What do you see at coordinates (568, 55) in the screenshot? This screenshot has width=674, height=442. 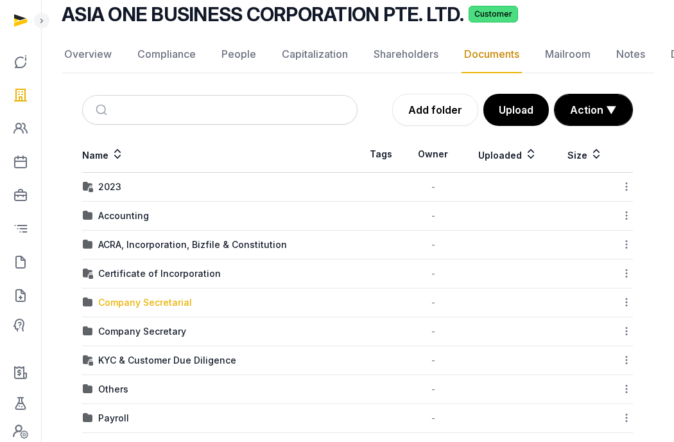 I see `a: Mailroom` at bounding box center [568, 55].